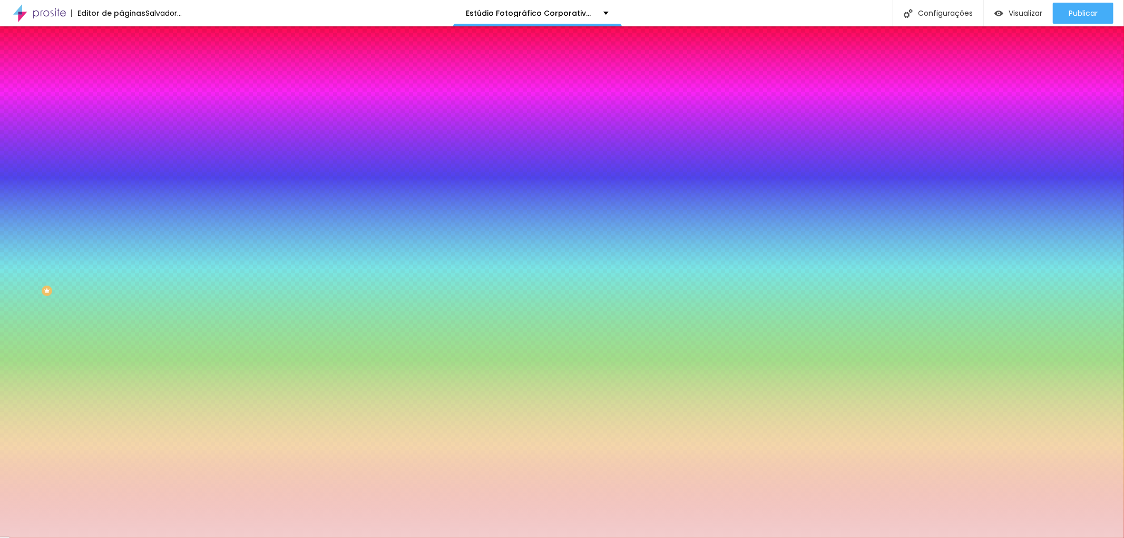  What do you see at coordinates (163, 13) in the screenshot?
I see `font: Salvador...` at bounding box center [163, 13].